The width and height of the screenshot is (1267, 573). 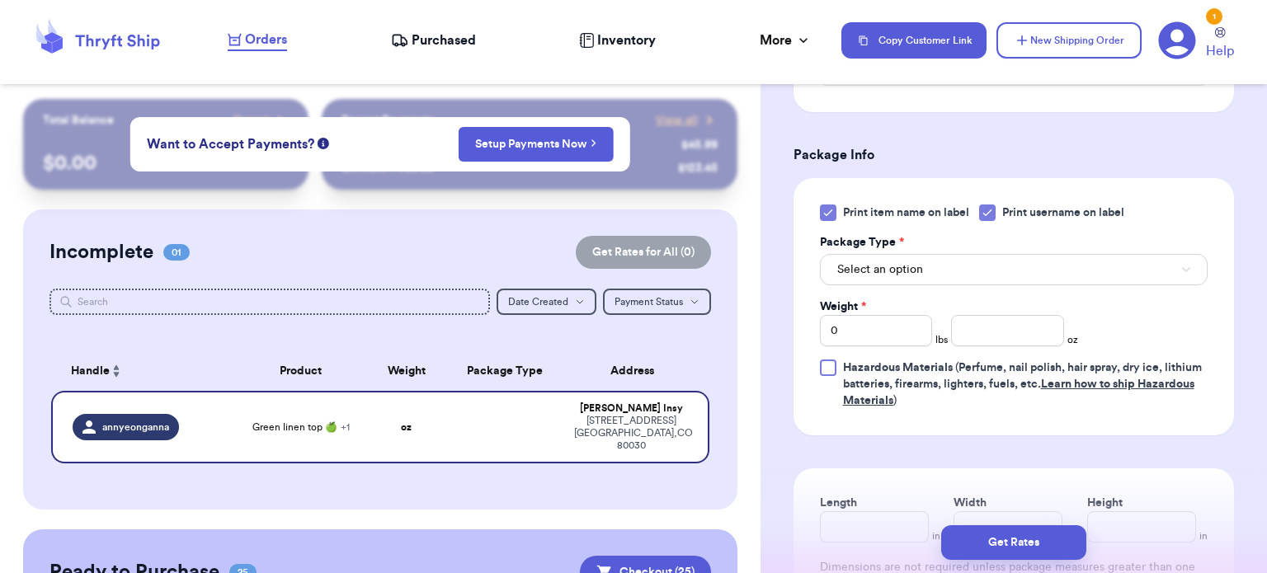 What do you see at coordinates (637, 371) in the screenshot?
I see `th: Address` at bounding box center [637, 371].